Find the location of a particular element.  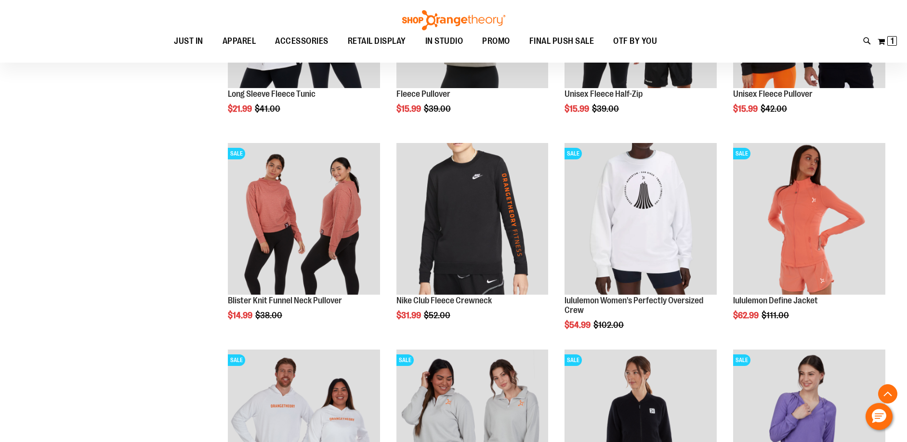

span: $102.00 is located at coordinates (609, 325).